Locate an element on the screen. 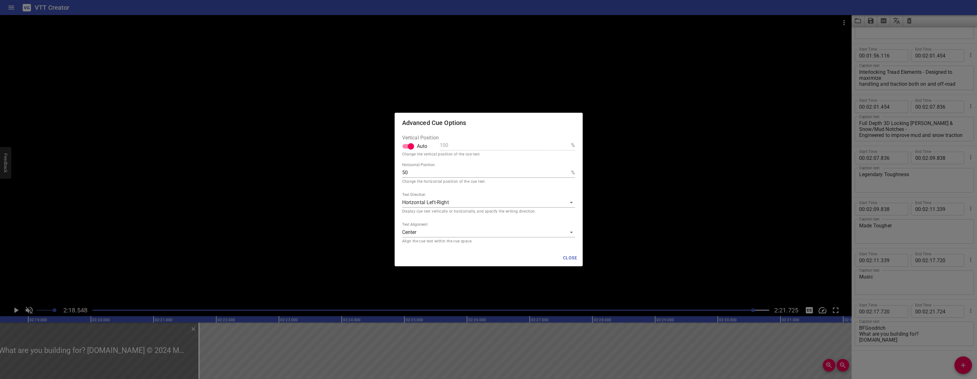  label: Horizontal Position is located at coordinates (418, 165).